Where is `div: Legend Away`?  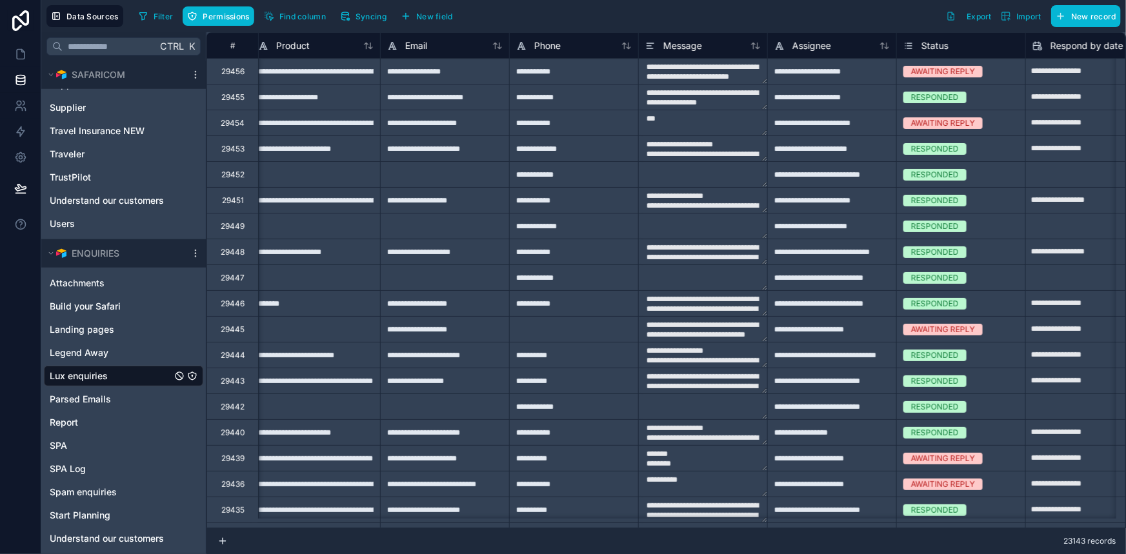
div: Legend Away is located at coordinates (123, 353).